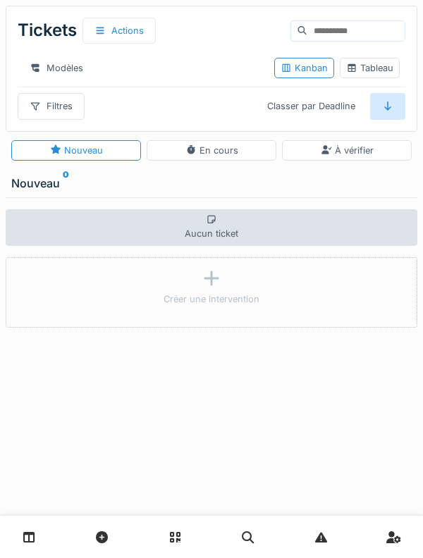  Describe the element at coordinates (369, 68) in the screenshot. I see `div: Tableau` at that location.